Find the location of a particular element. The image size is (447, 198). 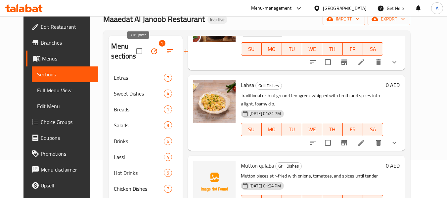

a: Coupons is located at coordinates (62, 138).